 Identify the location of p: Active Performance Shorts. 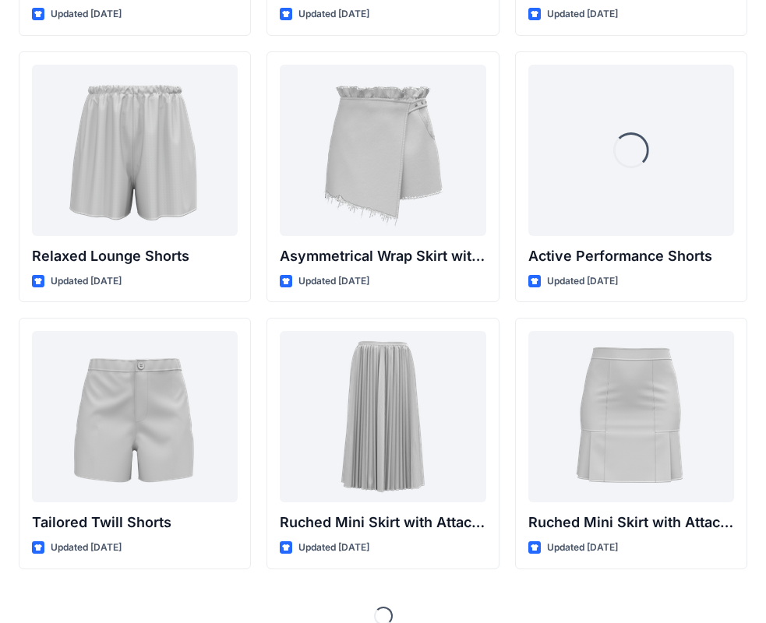
(631, 256).